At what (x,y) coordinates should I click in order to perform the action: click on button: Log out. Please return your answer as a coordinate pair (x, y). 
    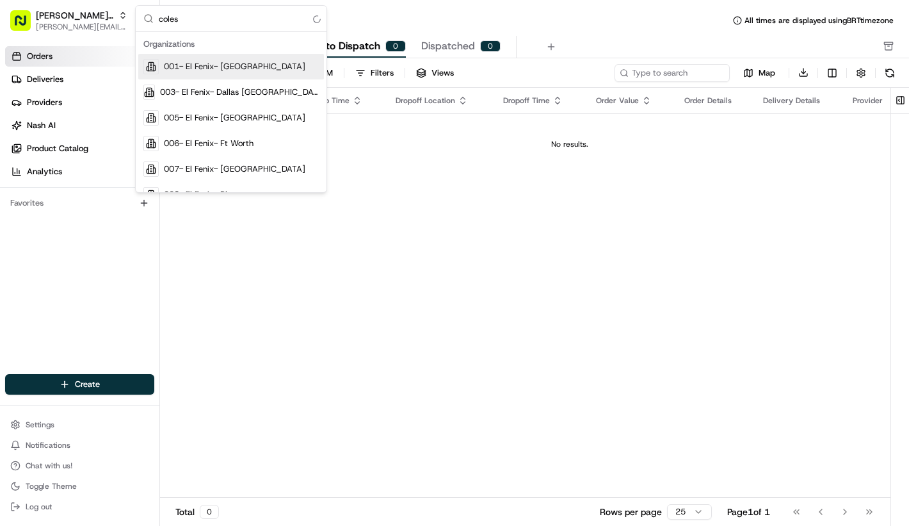
    Looking at the image, I should click on (79, 507).